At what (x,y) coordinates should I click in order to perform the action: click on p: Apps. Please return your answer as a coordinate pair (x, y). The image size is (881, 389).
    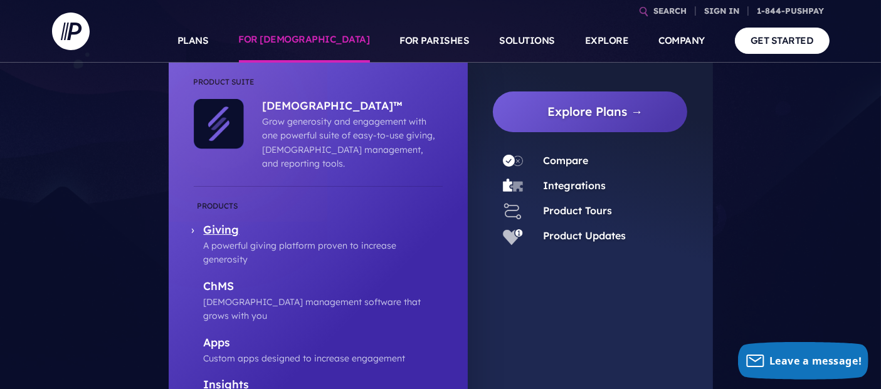
    Looking at the image, I should click on (323, 344).